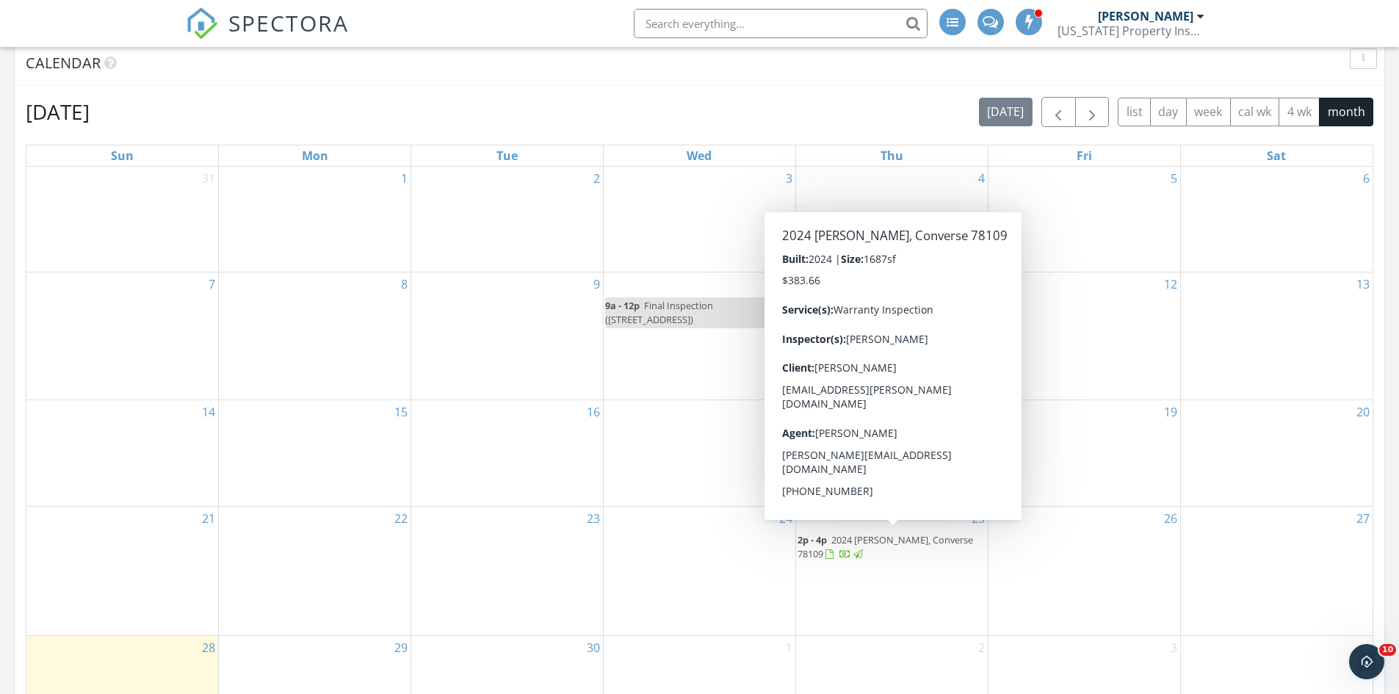 The width and height of the screenshot is (1399, 694). Describe the element at coordinates (786, 284) in the screenshot. I see `a: Go to September 10, 2025` at that location.